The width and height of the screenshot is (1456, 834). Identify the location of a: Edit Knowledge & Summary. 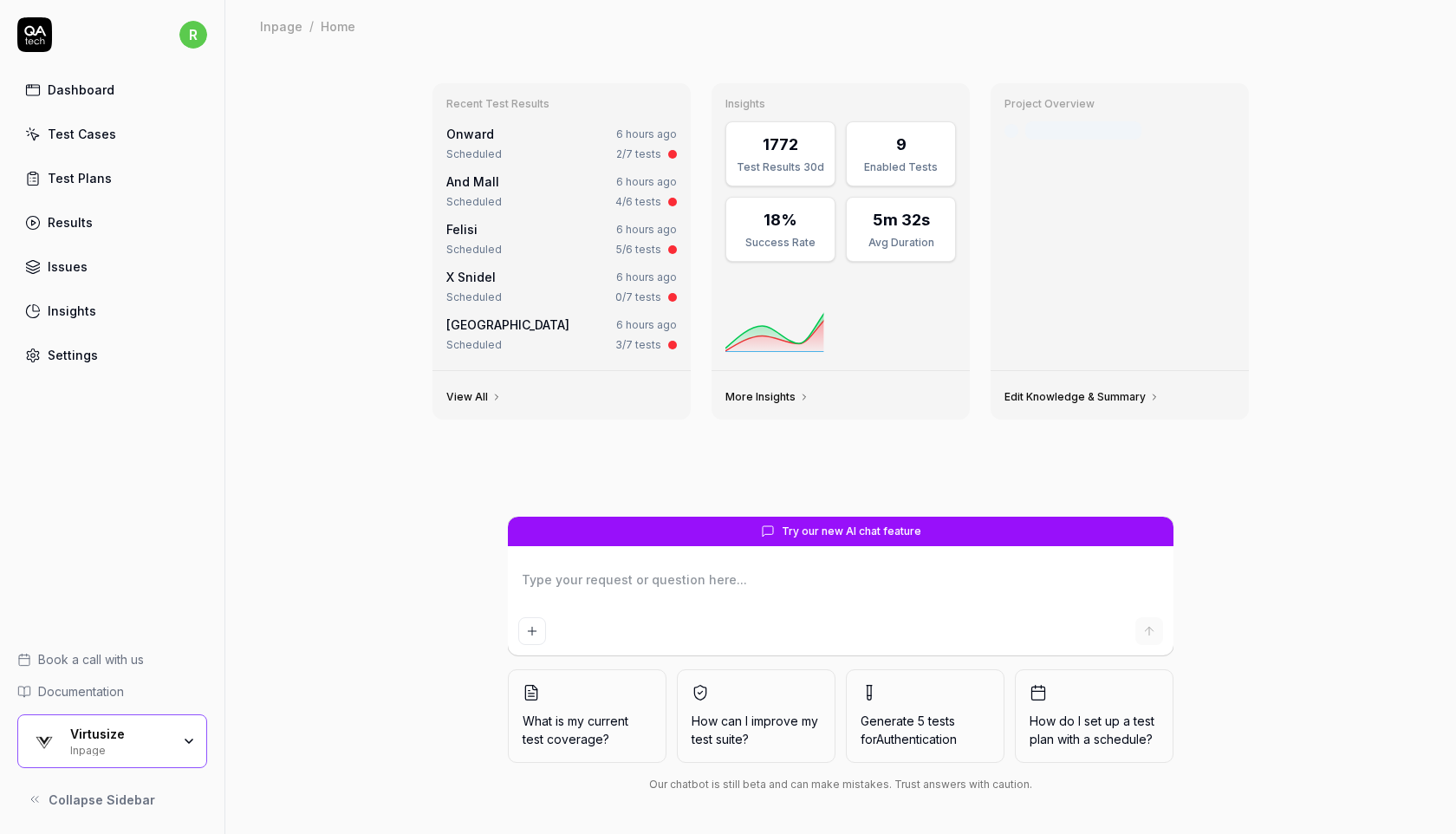
(1082, 397).